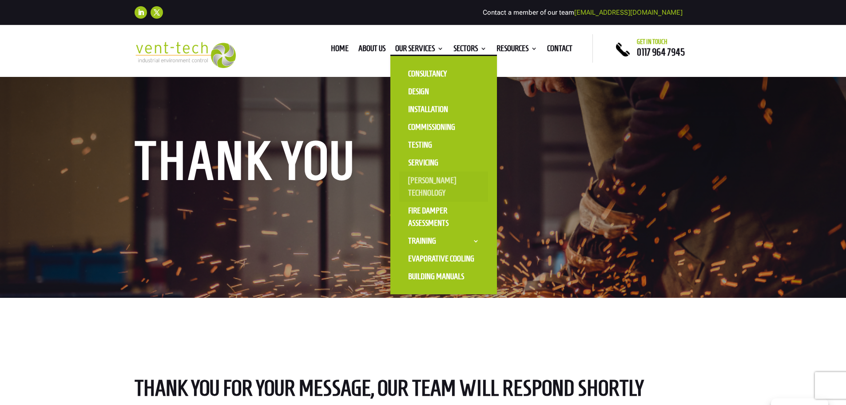  What do you see at coordinates (444, 127) in the screenshot?
I see `a: Commissioning` at bounding box center [444, 127].